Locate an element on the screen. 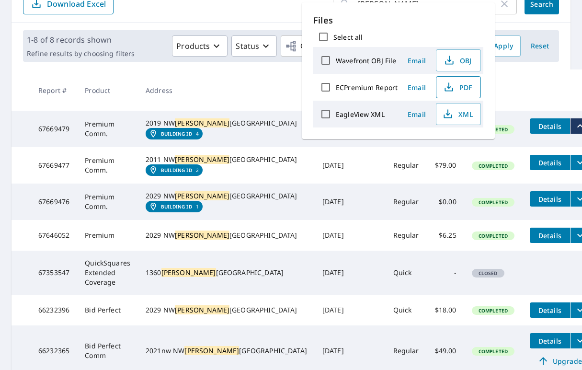  td: 66232396 is located at coordinates (54, 310).